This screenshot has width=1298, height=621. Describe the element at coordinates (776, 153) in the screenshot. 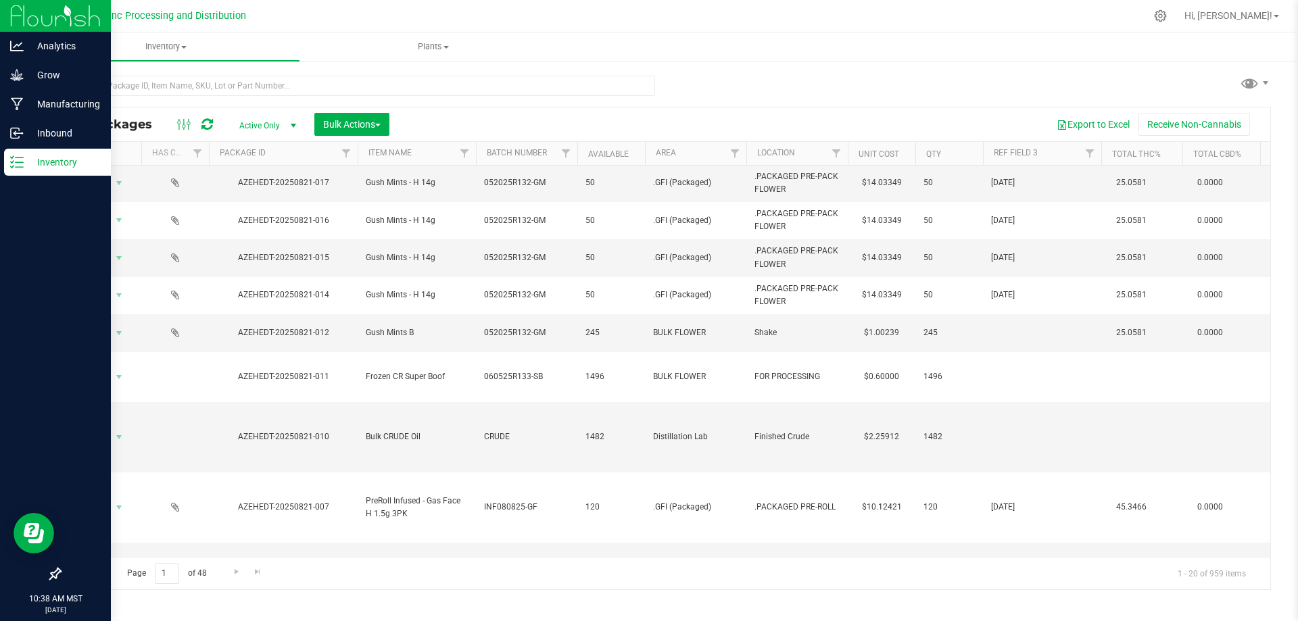

I see `a: Location` at that location.